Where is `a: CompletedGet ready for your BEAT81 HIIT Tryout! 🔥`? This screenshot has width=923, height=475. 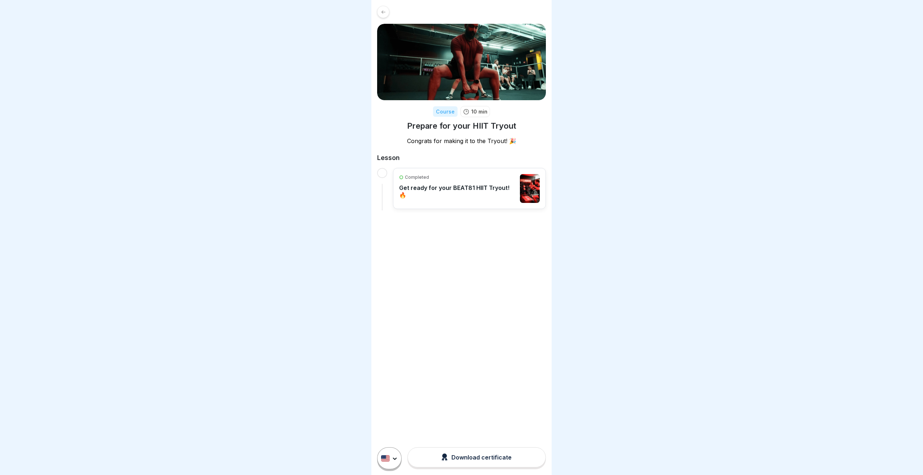 a: CompletedGet ready for your BEAT81 HIIT Tryout! 🔥 is located at coordinates (470, 189).